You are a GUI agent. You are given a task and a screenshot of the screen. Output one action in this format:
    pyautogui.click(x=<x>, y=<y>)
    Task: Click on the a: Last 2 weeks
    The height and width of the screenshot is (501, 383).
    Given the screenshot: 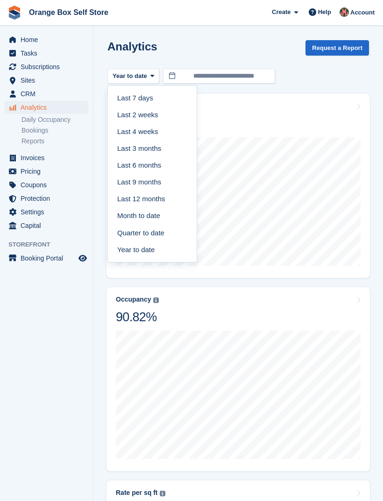 What is the action you would take?
    pyautogui.click(x=152, y=115)
    